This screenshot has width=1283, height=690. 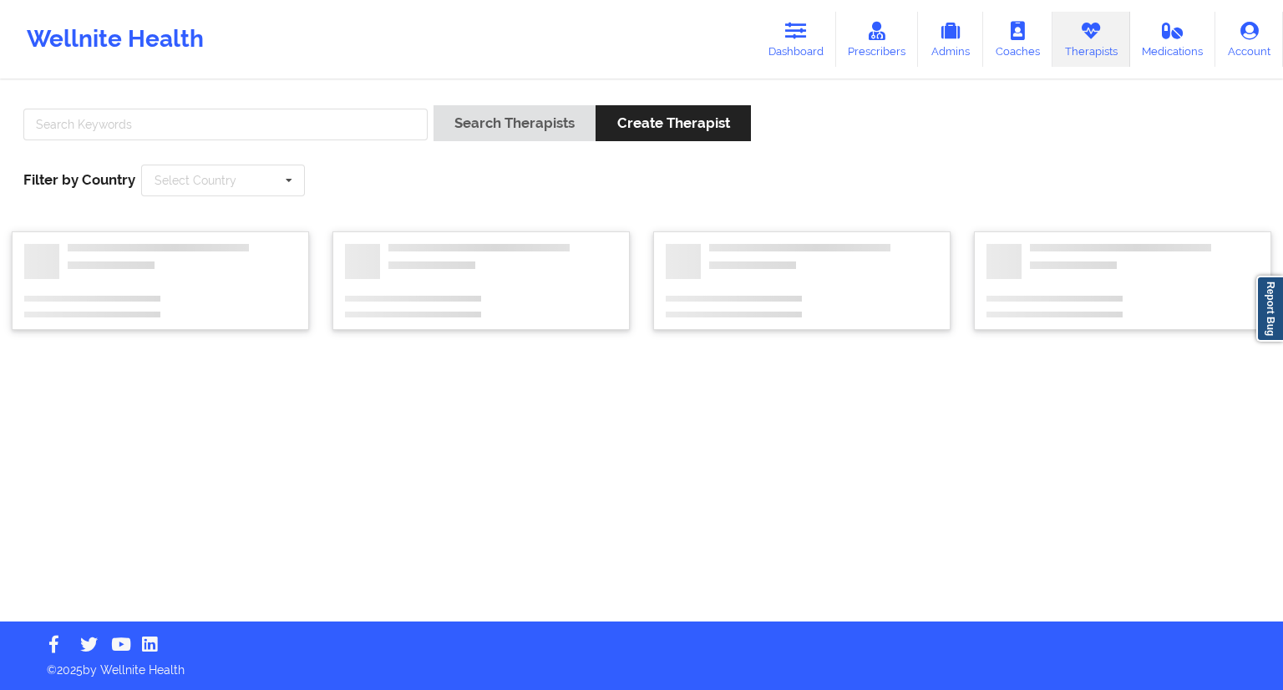 I want to click on a: Report Bug, so click(x=1270, y=308).